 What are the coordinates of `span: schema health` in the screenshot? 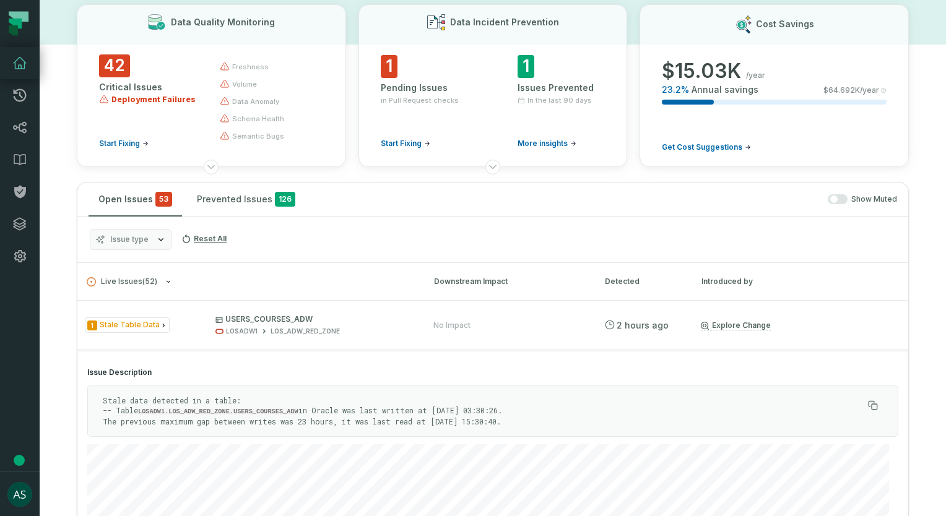 It's located at (258, 119).